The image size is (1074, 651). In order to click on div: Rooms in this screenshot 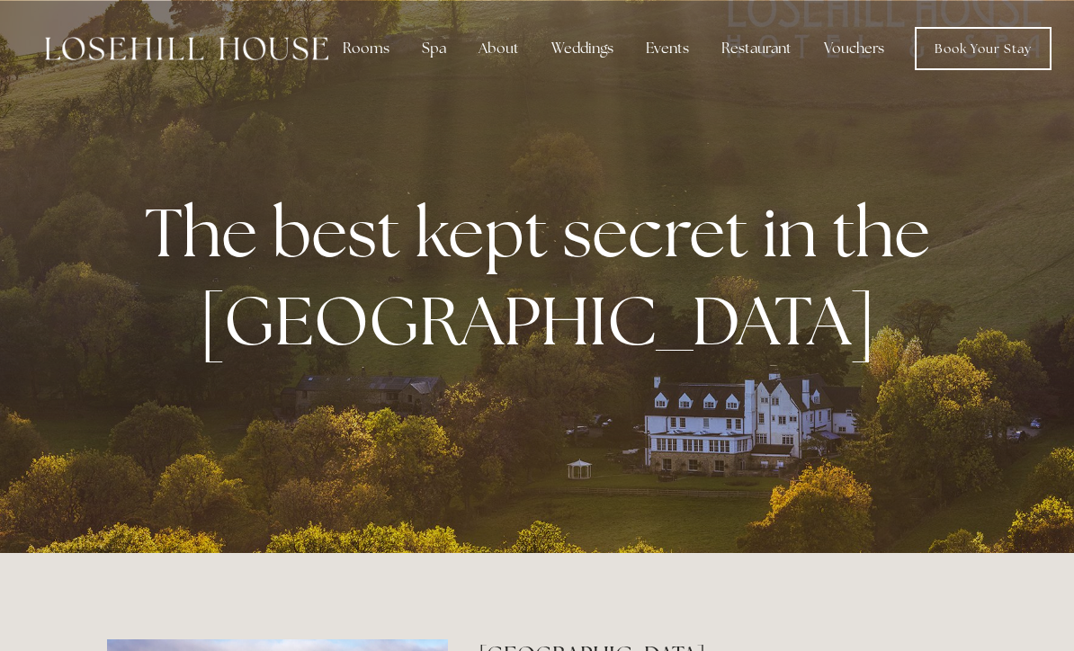, I will do `click(366, 49)`.